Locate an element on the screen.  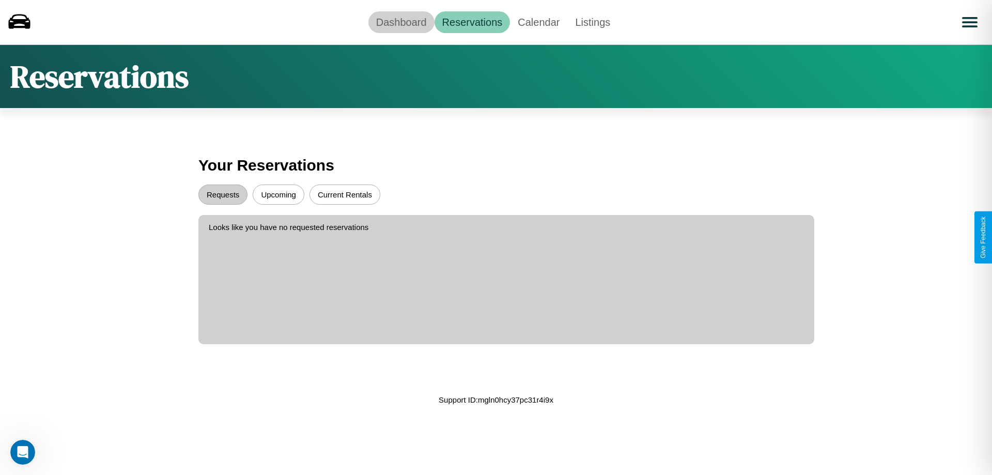
button: Requests is located at coordinates (223, 194).